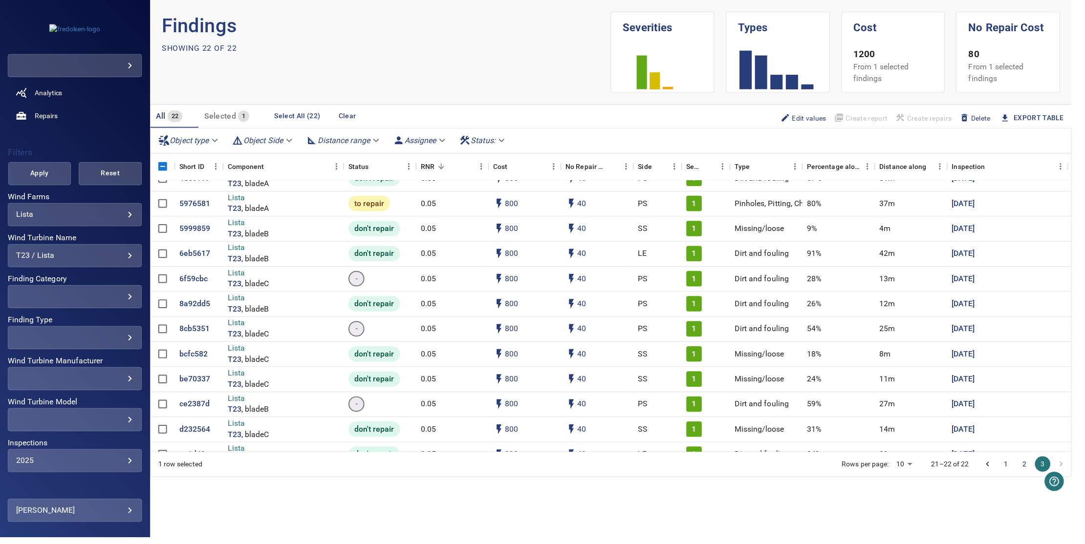  I want to click on label: Wind Turbine Model, so click(76, 407).